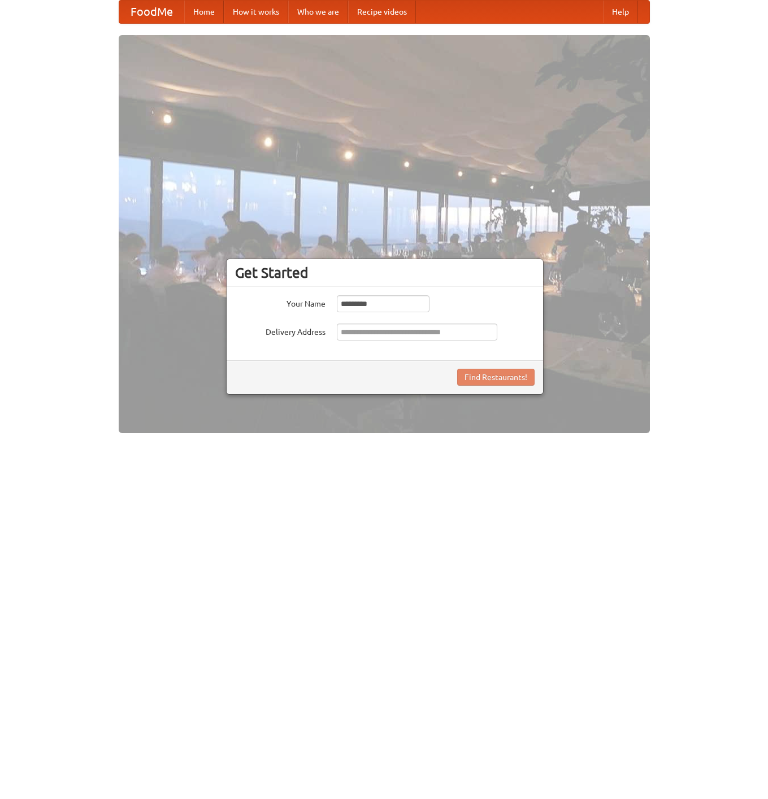 The width and height of the screenshot is (768, 799). What do you see at coordinates (385, 273) in the screenshot?
I see `h3: Get Started` at bounding box center [385, 273].